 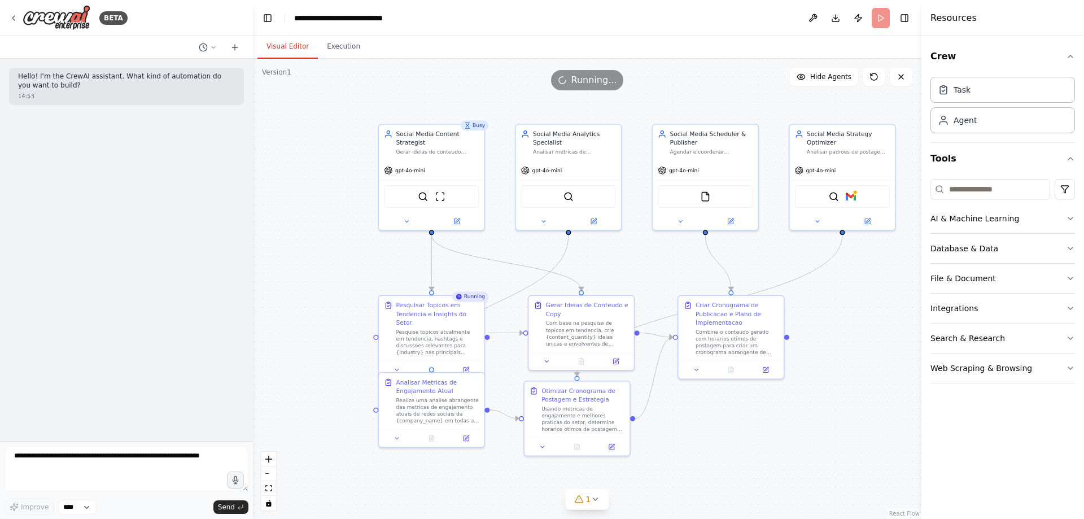 I want to click on button: zoom out, so click(x=269, y=474).